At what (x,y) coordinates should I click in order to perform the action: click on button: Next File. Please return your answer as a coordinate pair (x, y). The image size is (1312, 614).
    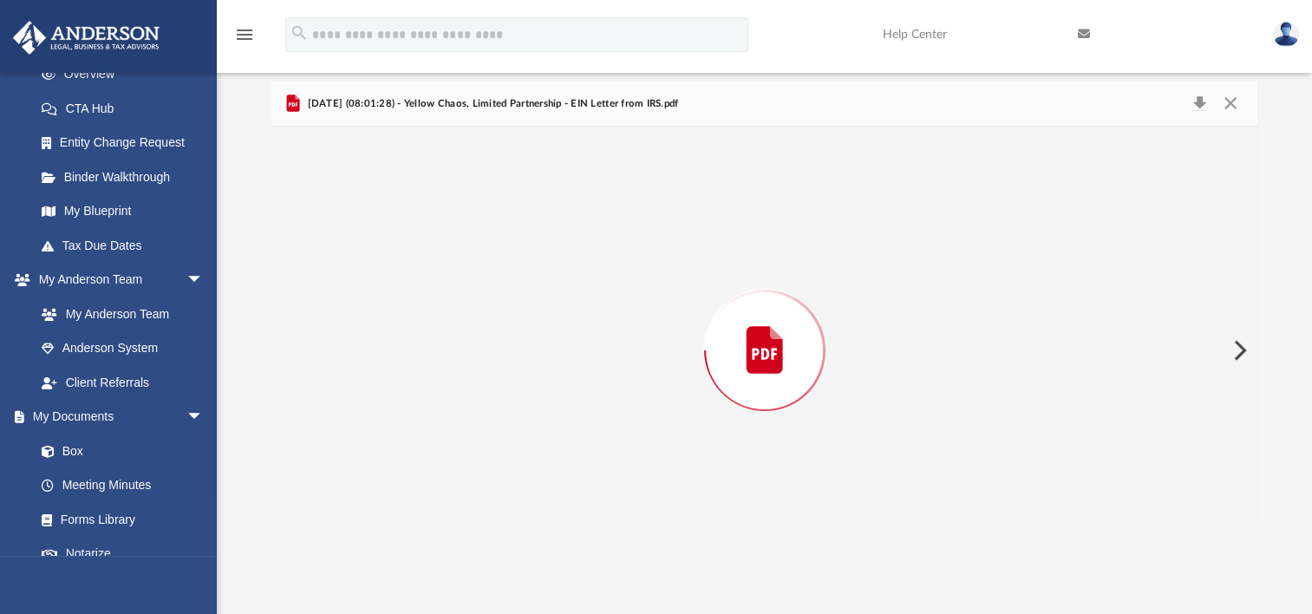
    Looking at the image, I should click on (1239, 350).